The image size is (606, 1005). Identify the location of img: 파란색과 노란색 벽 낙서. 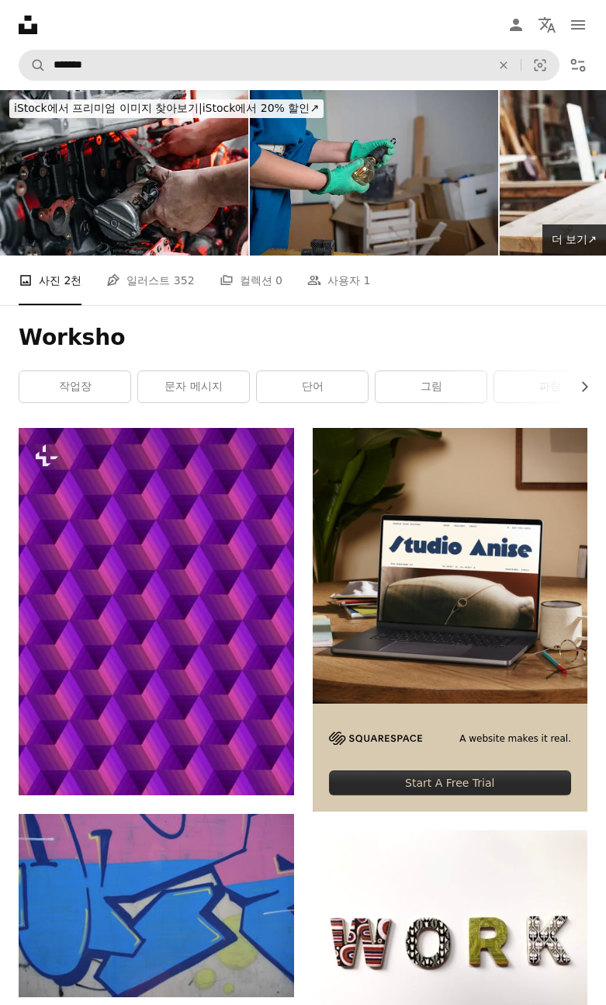
(156, 905).